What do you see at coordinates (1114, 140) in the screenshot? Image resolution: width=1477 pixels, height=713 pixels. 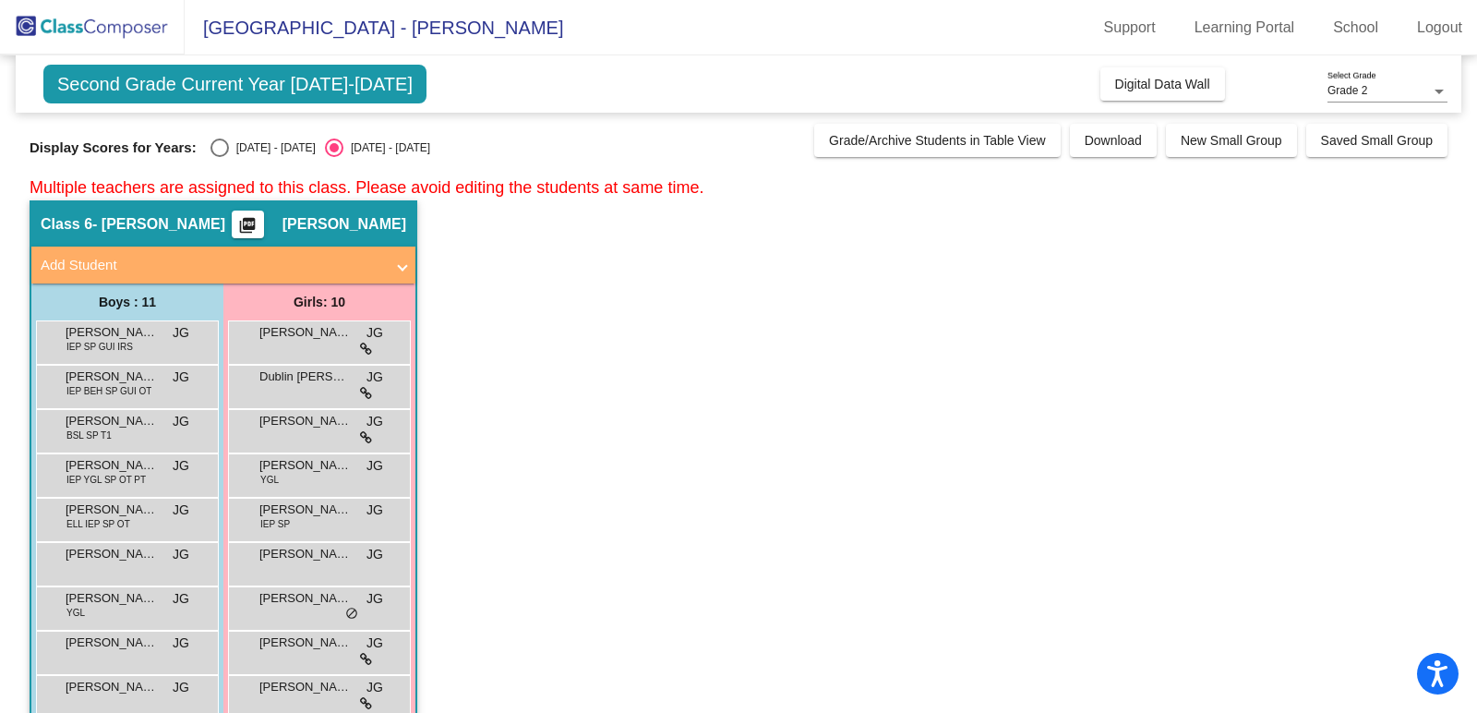 I see `span: Download` at bounding box center [1114, 140].